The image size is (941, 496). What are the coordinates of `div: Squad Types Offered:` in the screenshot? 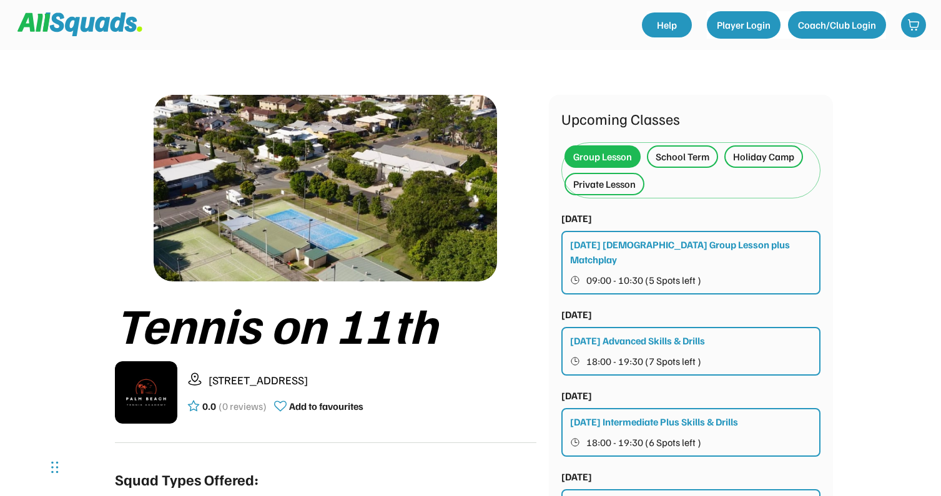 It's located at (187, 479).